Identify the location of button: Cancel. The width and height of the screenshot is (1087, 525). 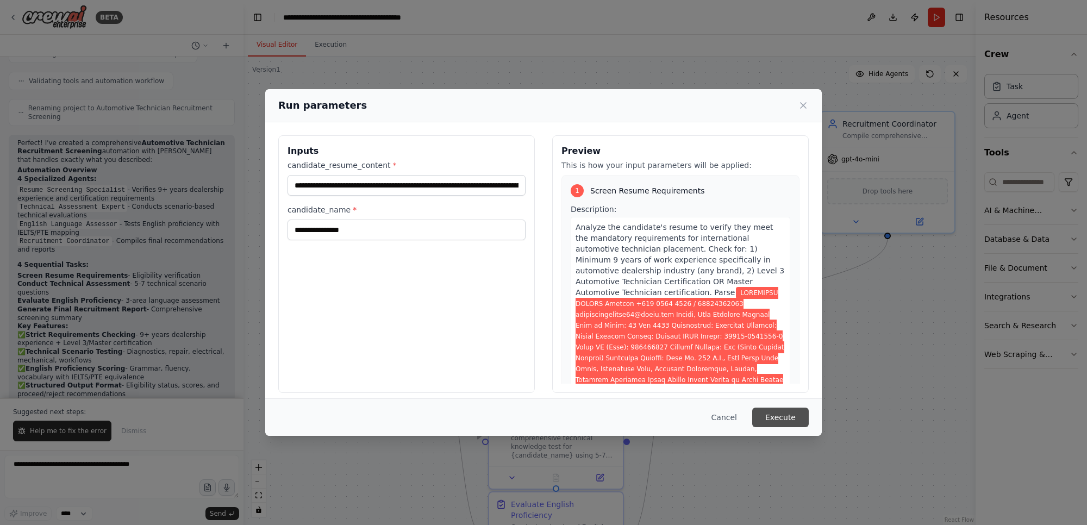
(724, 417).